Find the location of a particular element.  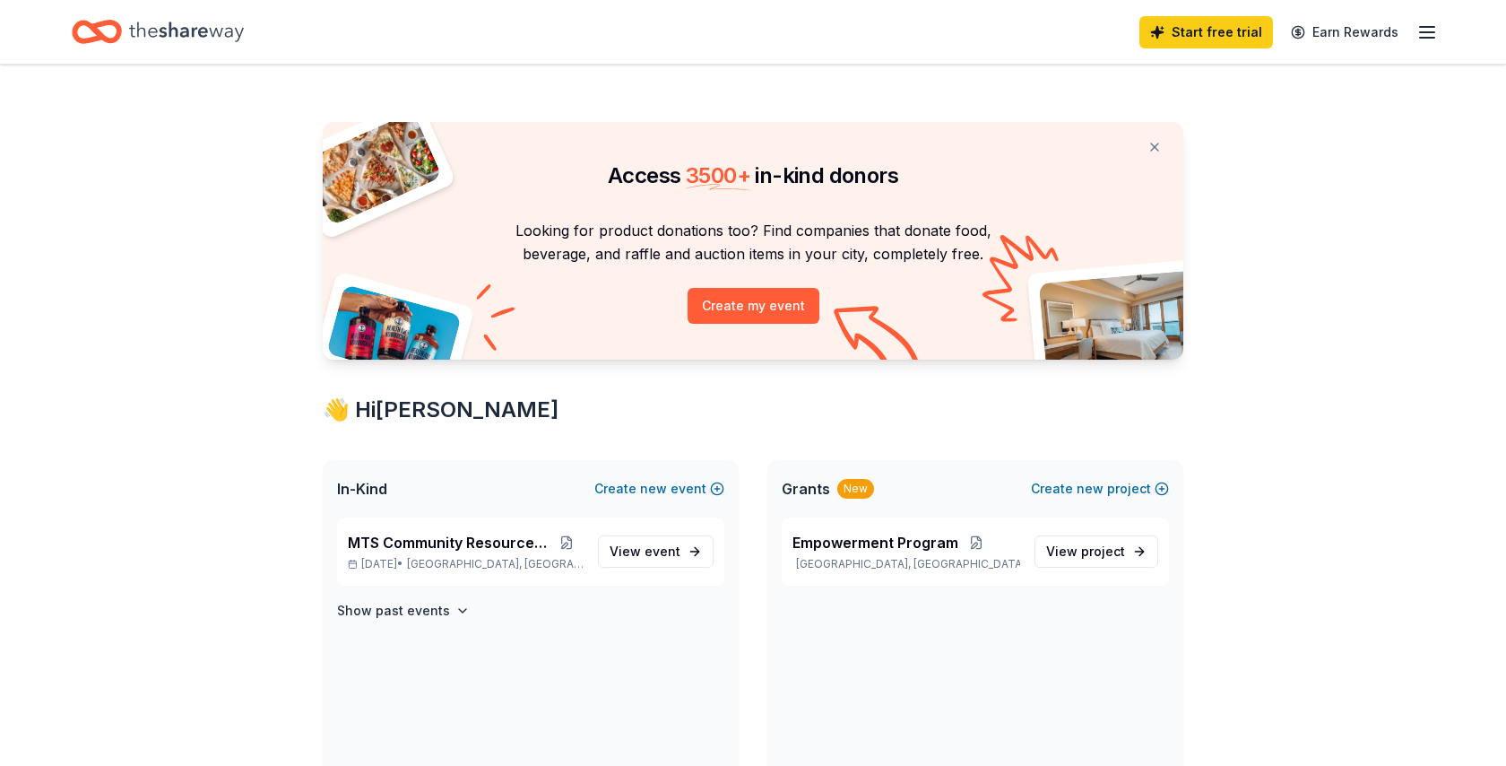

a: Earn Rewards is located at coordinates (1345, 32).